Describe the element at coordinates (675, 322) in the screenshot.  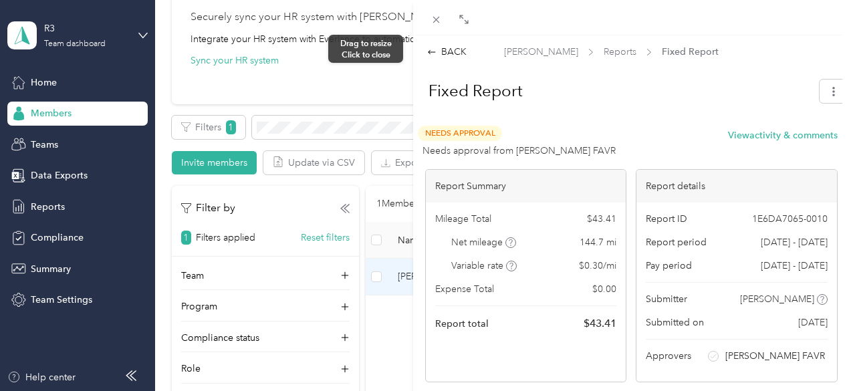
I see `span: Submitted on` at that location.